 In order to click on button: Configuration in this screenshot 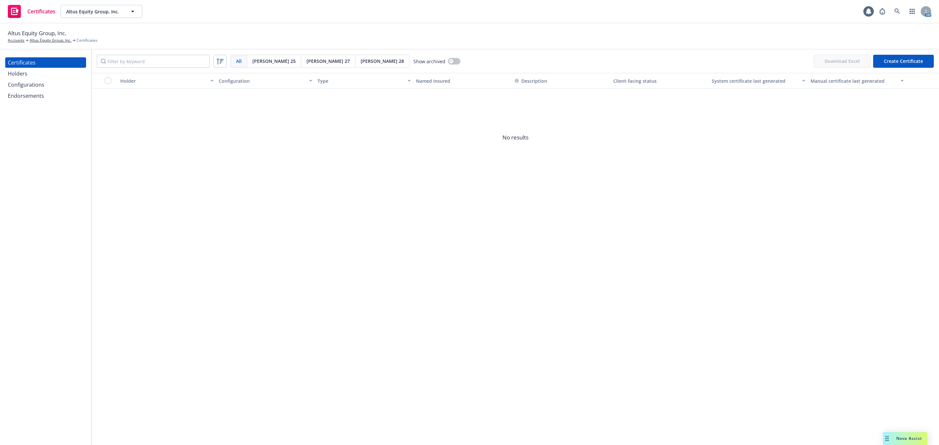, I will do `click(265, 81)`.